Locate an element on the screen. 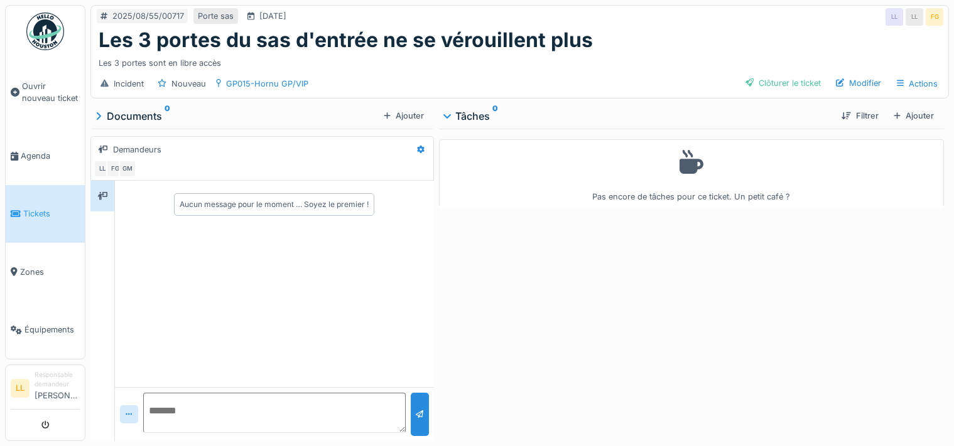 The height and width of the screenshot is (446, 954). div: Actions is located at coordinates (917, 84).